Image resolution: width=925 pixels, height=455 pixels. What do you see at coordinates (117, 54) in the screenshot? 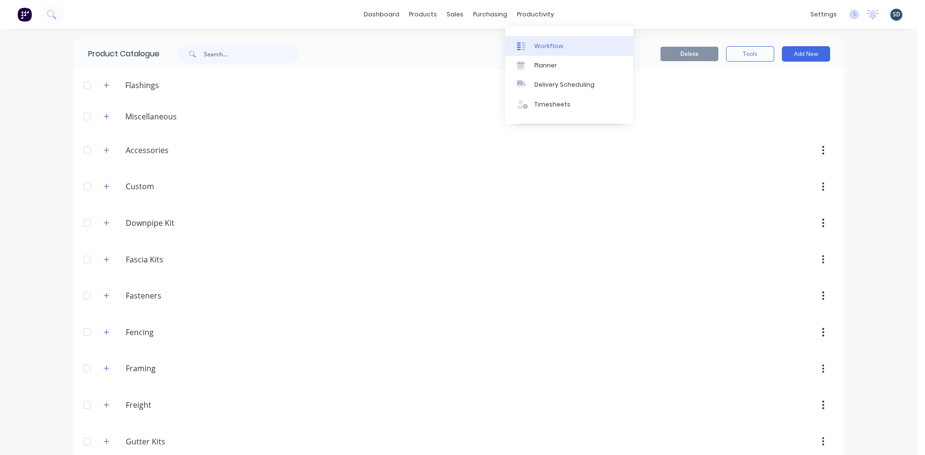
I see `div: Product Catalogue` at bounding box center [117, 54].